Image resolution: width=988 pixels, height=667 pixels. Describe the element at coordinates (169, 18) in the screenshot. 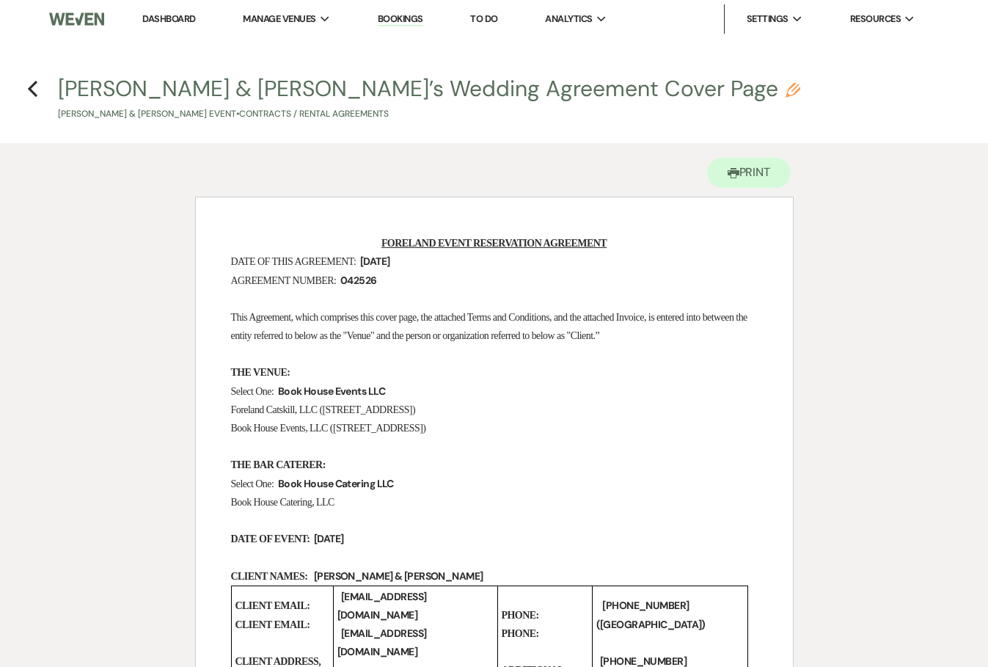

I see `a: Dashboard` at that location.